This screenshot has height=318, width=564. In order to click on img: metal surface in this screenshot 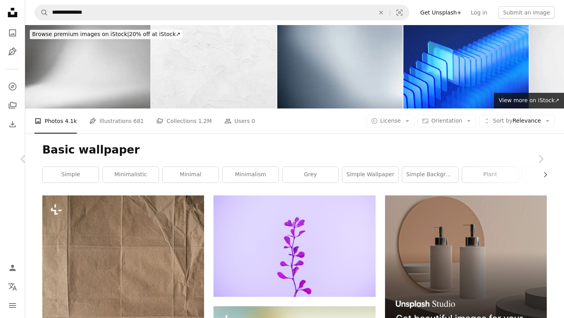, I will do `click(340, 67)`.